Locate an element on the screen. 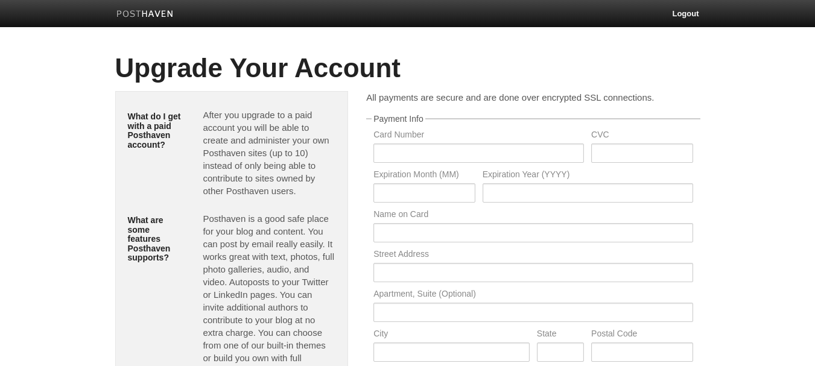 The width and height of the screenshot is (815, 366). label: Street Address is located at coordinates (533, 255).